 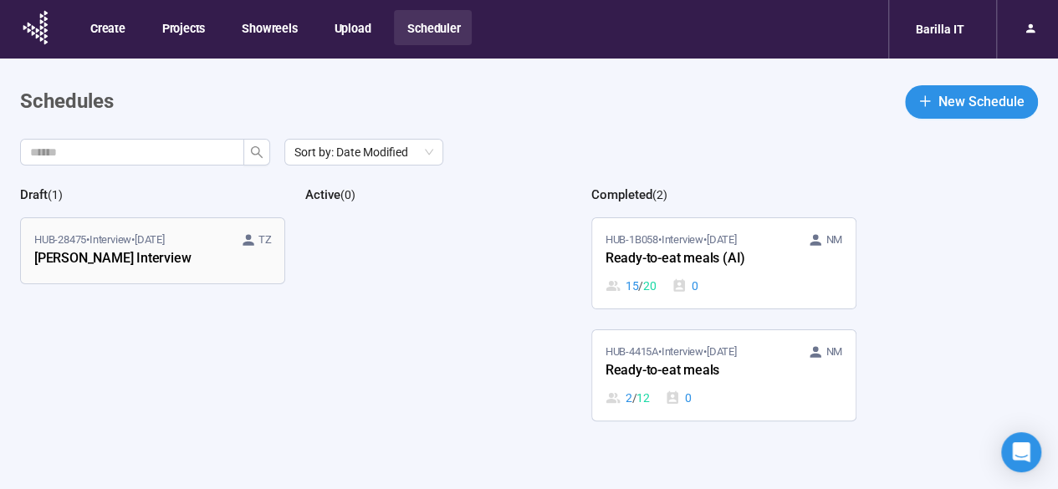 I want to click on span: HUB-4415A • Interview •, so click(x=671, y=352).